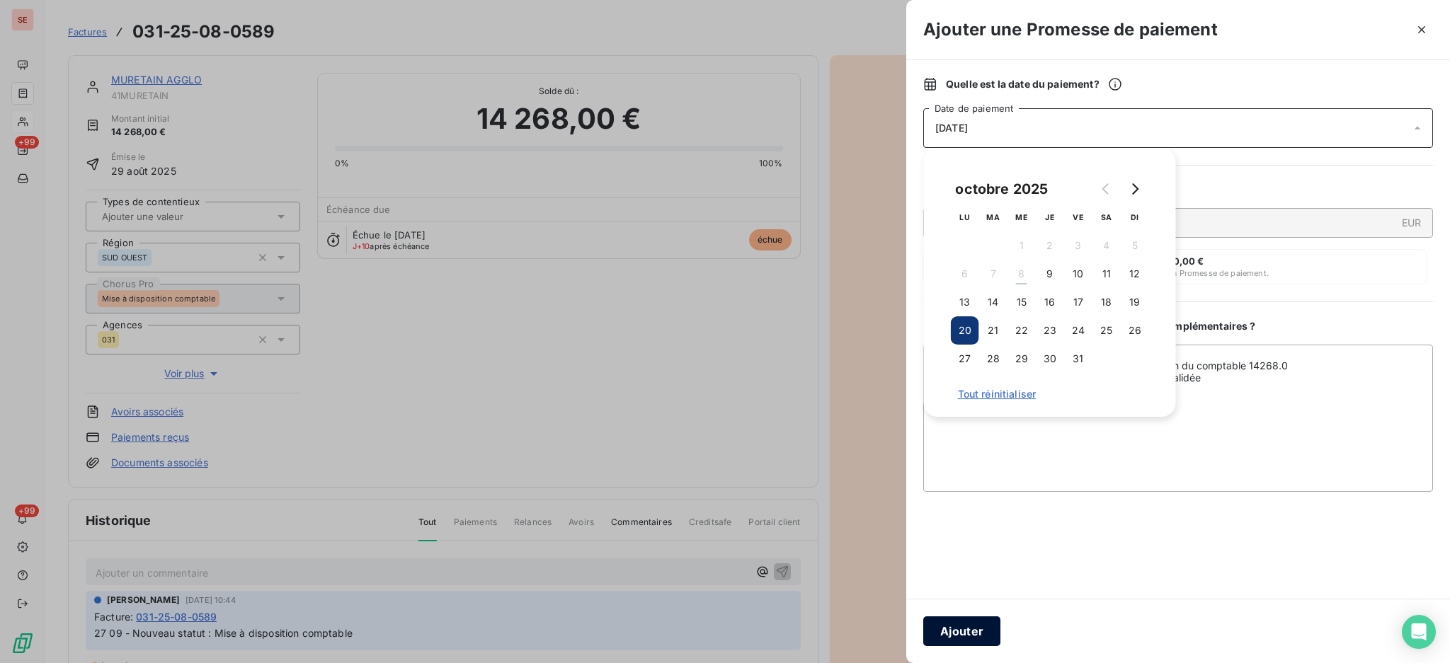 The width and height of the screenshot is (1450, 663). Describe the element at coordinates (1050, 394) in the screenshot. I see `span: Tout réinitialiser` at that location.